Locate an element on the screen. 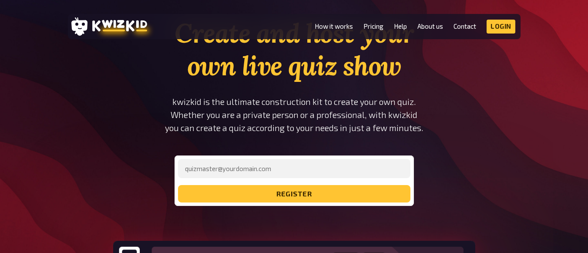 The image size is (588, 253). a: Contact is located at coordinates (465, 26).